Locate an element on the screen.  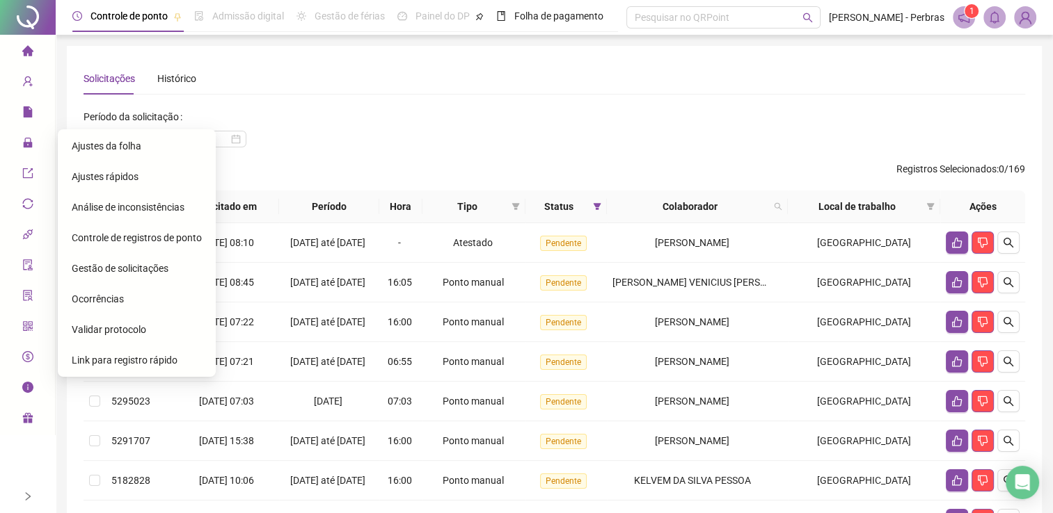
span: Ajustes rápidos is located at coordinates (105, 177).